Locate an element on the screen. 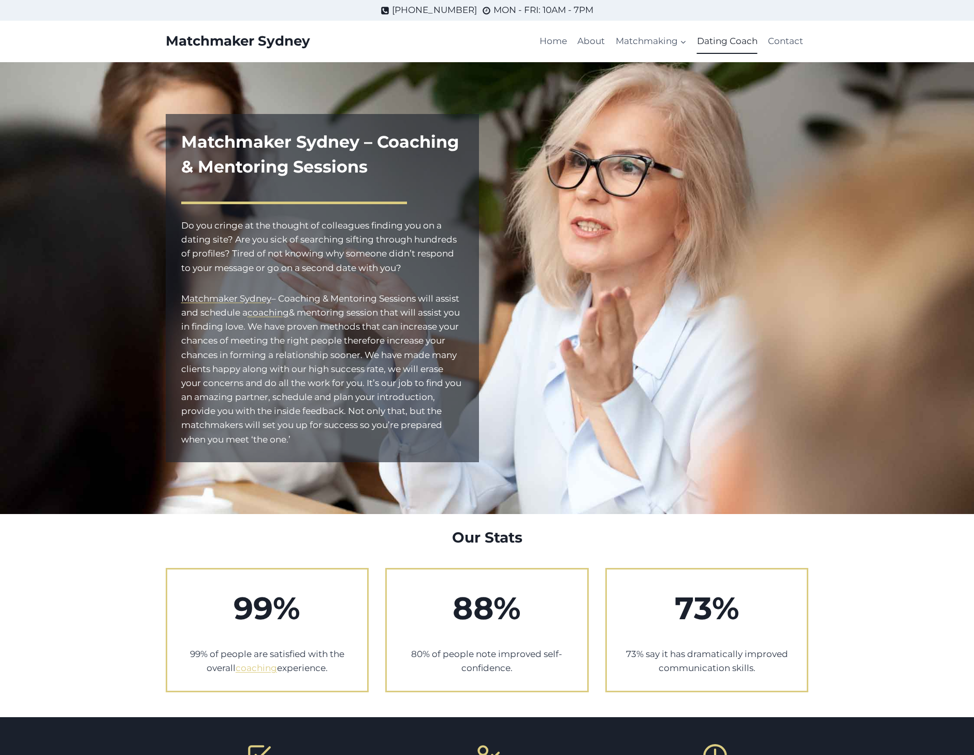 Image resolution: width=974 pixels, height=755 pixels. a: Matchmaking is located at coordinates (651, 41).